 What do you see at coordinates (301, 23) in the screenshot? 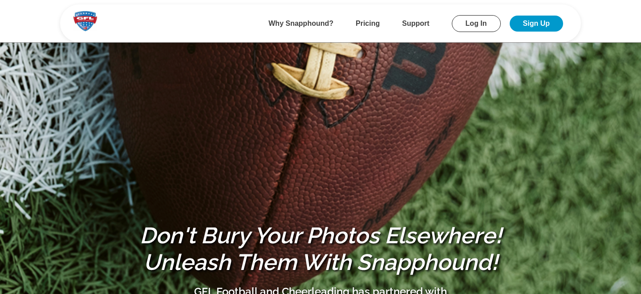
I see `a: Why Snapphound?` at bounding box center [301, 23].